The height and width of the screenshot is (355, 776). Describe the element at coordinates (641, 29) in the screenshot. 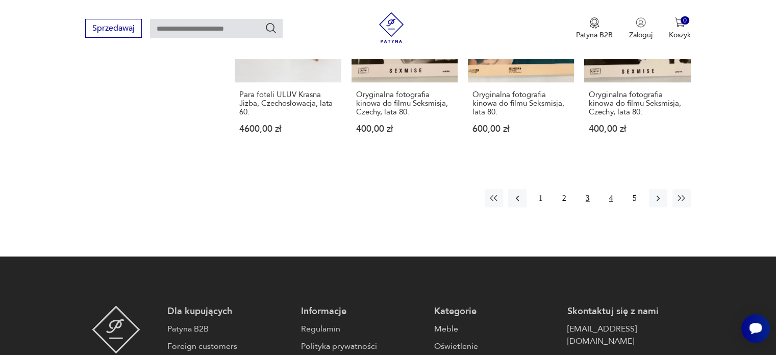

I see `button: Zaloguj` at that location.